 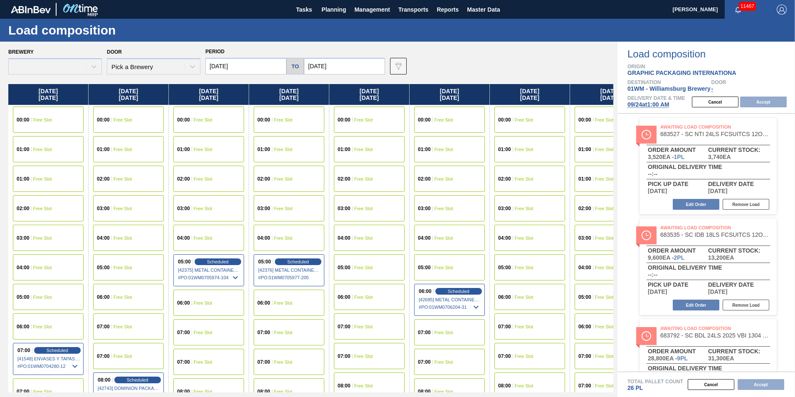 I want to click on span: Destination, so click(x=670, y=82).